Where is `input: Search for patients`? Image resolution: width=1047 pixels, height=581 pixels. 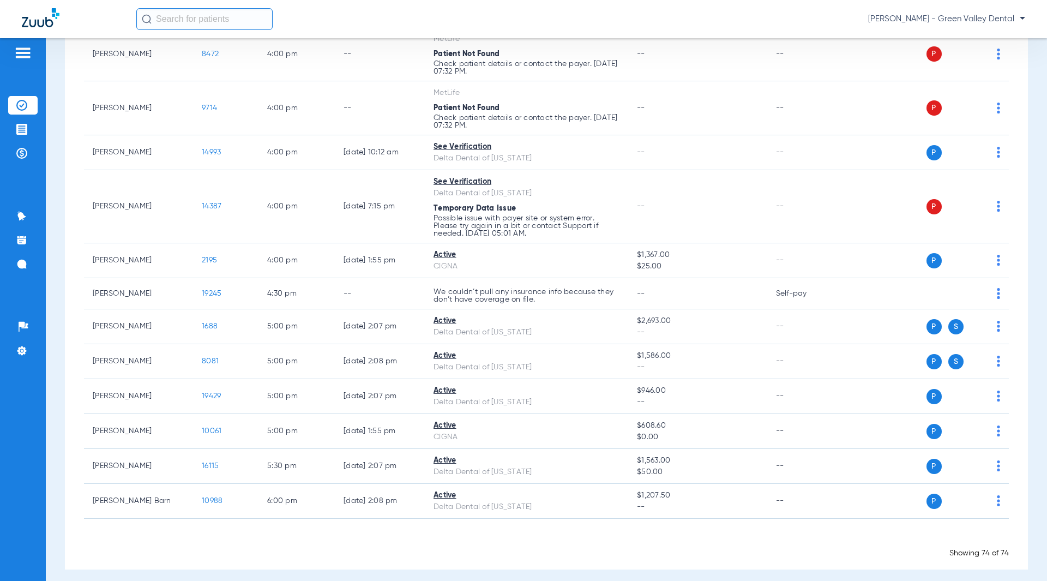
input: Search for patients is located at coordinates (205, 19).